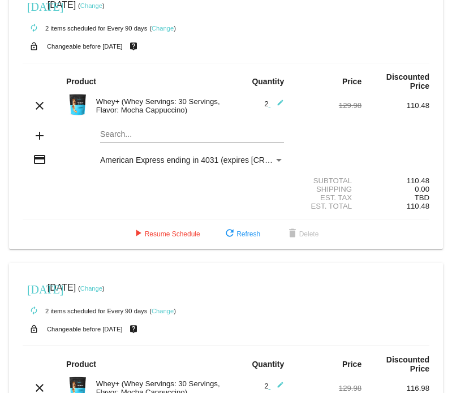 This screenshot has width=452, height=393. What do you see at coordinates (77, 105) in the screenshot?
I see `img: Image-1-Carousel-Whey-2lb-Mocha-Capp-no-badge-Transp.png` at bounding box center [77, 105].